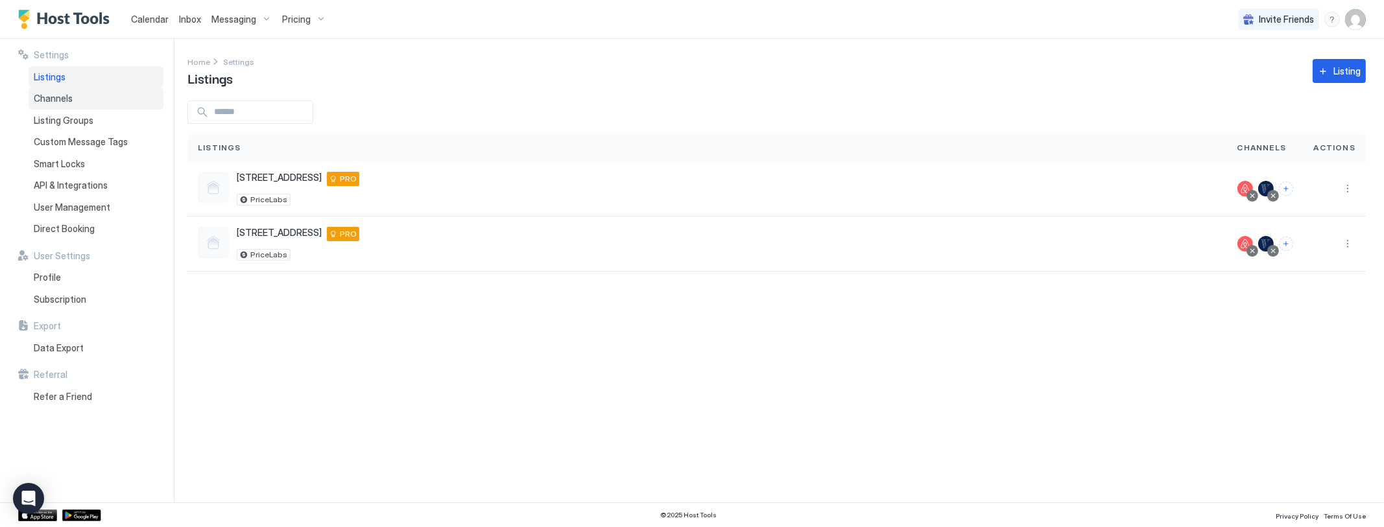 The width and height of the screenshot is (1384, 527). I want to click on span: Actions, so click(1335, 148).